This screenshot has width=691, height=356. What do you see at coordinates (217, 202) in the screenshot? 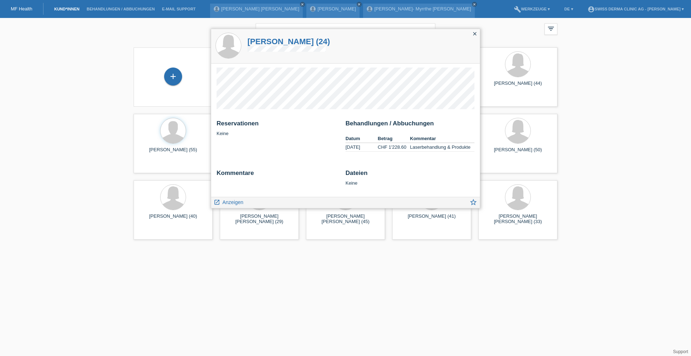
I see `i: launch` at bounding box center [217, 202].